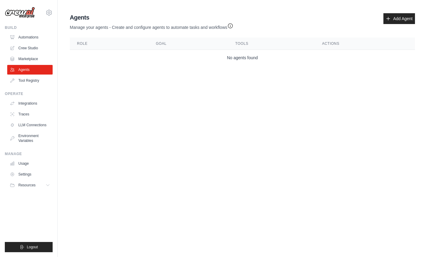  What do you see at coordinates (151, 26) in the screenshot?
I see `p: Manage your agents - Create and configure agents to automate tasks and workflows` at bounding box center [151, 26].